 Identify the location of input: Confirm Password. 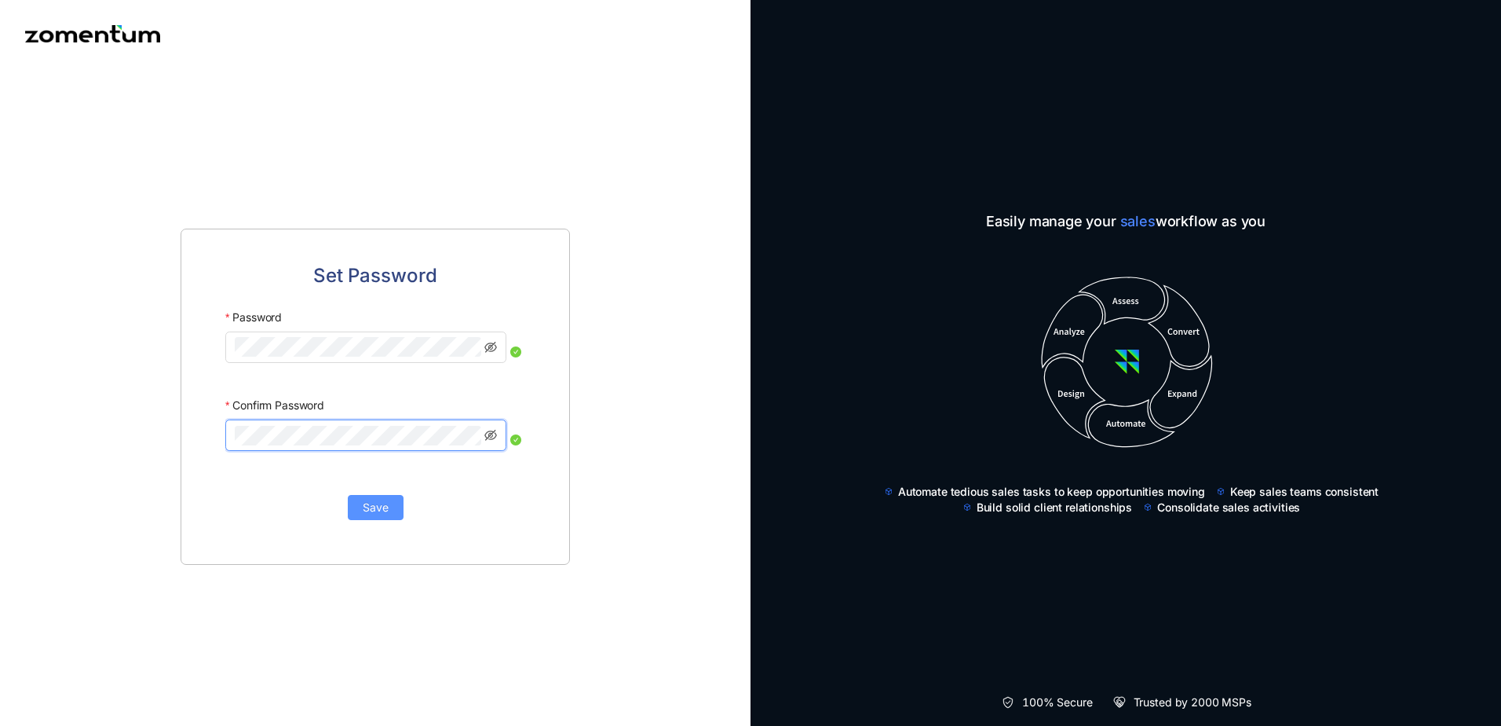
(358, 435).